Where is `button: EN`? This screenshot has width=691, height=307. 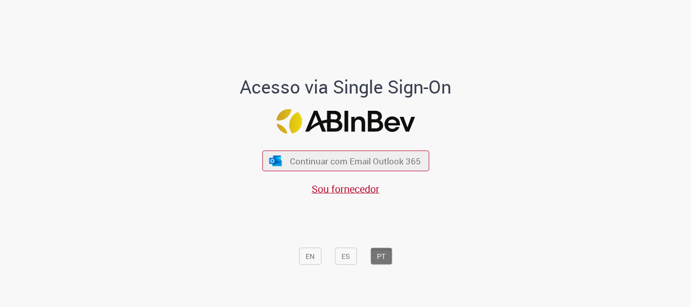 button: EN is located at coordinates (310, 257).